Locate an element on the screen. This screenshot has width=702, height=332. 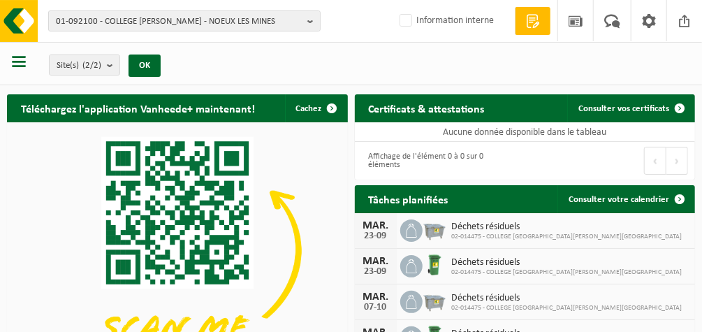
td: Aucune donnée disponible dans le tableau is located at coordinates (525, 132).